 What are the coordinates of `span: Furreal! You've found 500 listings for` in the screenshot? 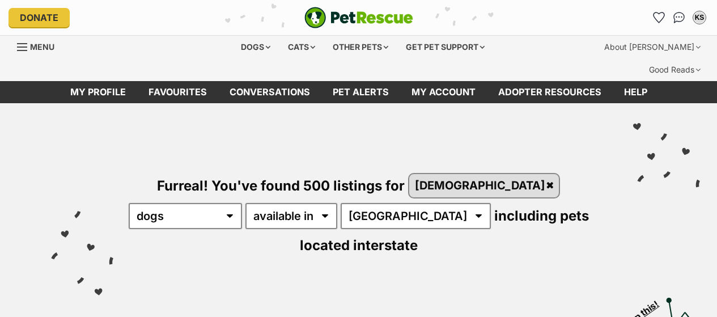 It's located at (280, 185).